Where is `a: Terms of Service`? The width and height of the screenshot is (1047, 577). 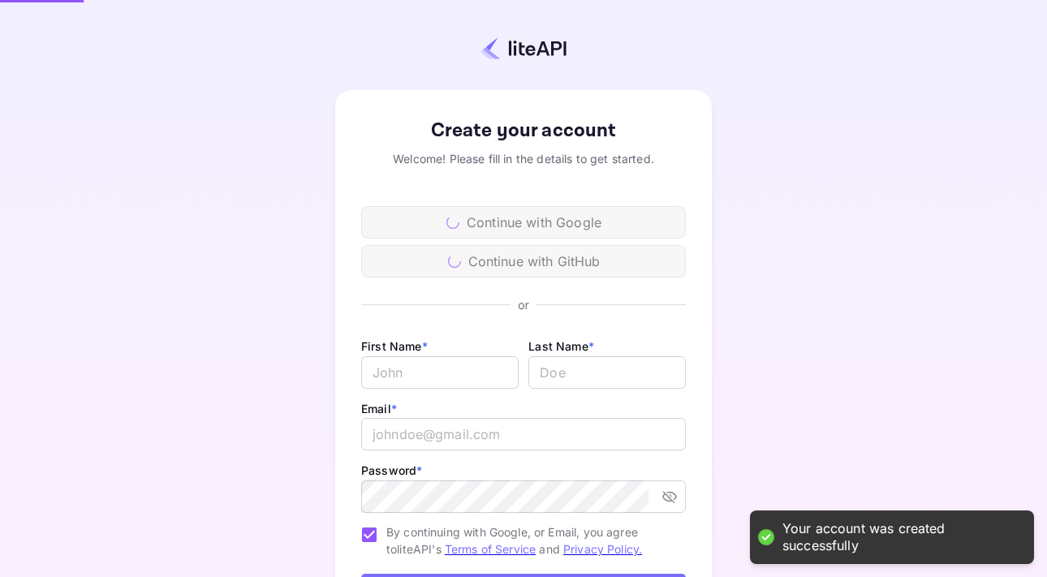
a: Terms of Service is located at coordinates (490, 549).